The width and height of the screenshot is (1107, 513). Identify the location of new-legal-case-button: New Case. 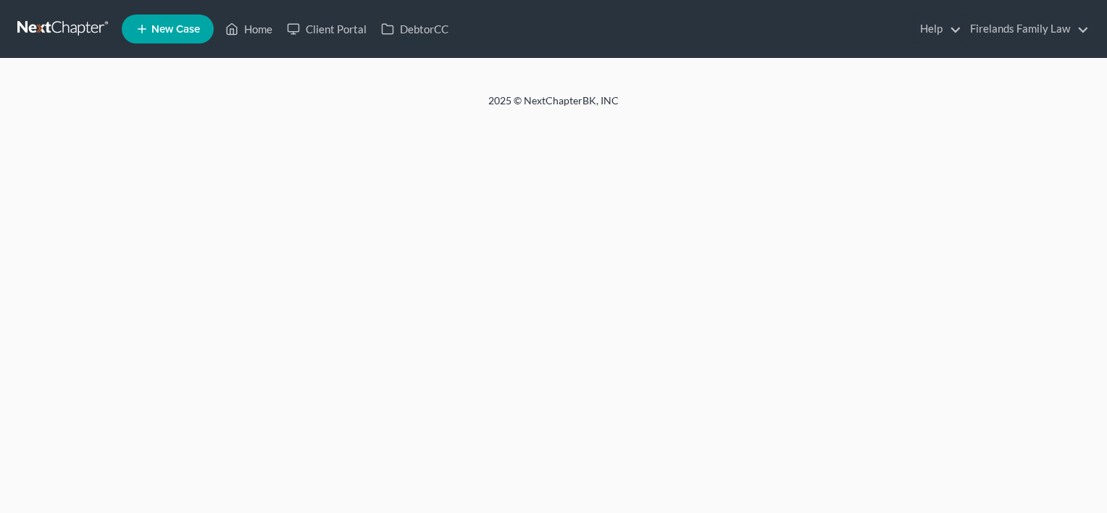
(167, 29).